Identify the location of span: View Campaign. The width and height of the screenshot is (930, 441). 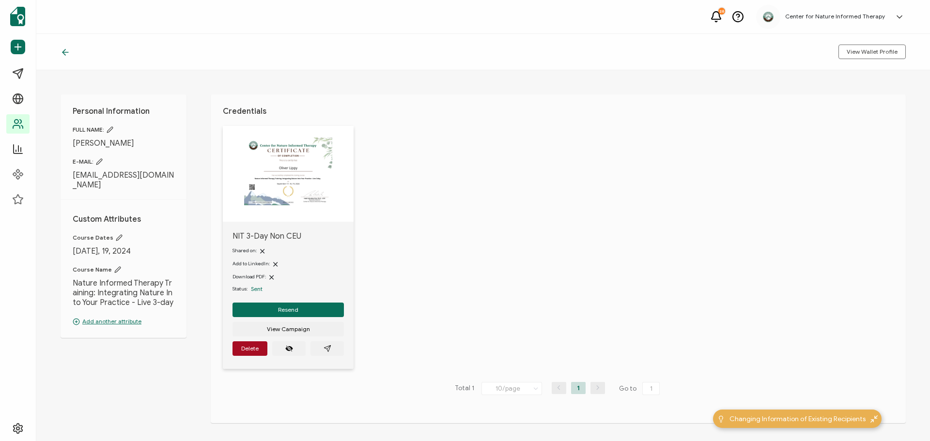
(288, 330).